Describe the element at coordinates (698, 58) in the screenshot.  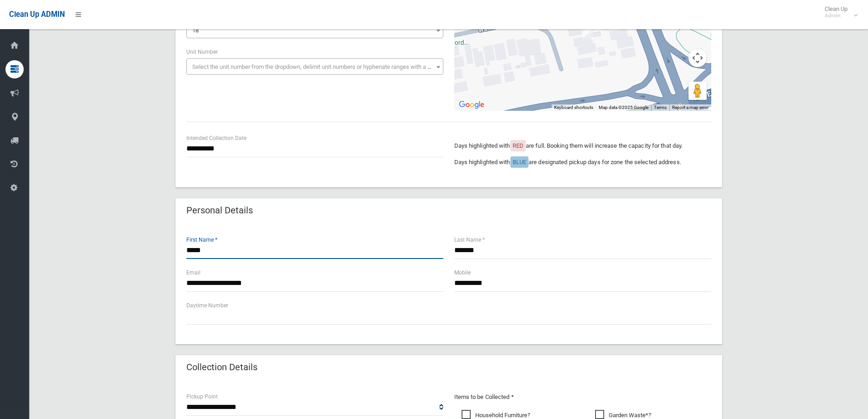
I see `button: Map camera controls` at that location.